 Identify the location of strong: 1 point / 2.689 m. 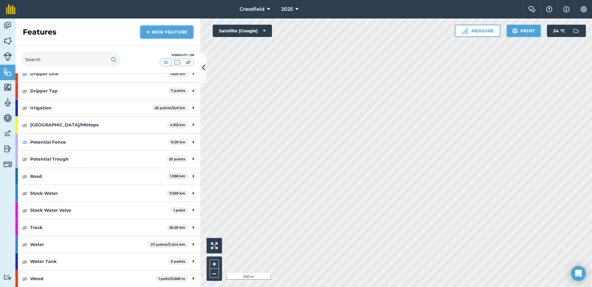
(172, 279).